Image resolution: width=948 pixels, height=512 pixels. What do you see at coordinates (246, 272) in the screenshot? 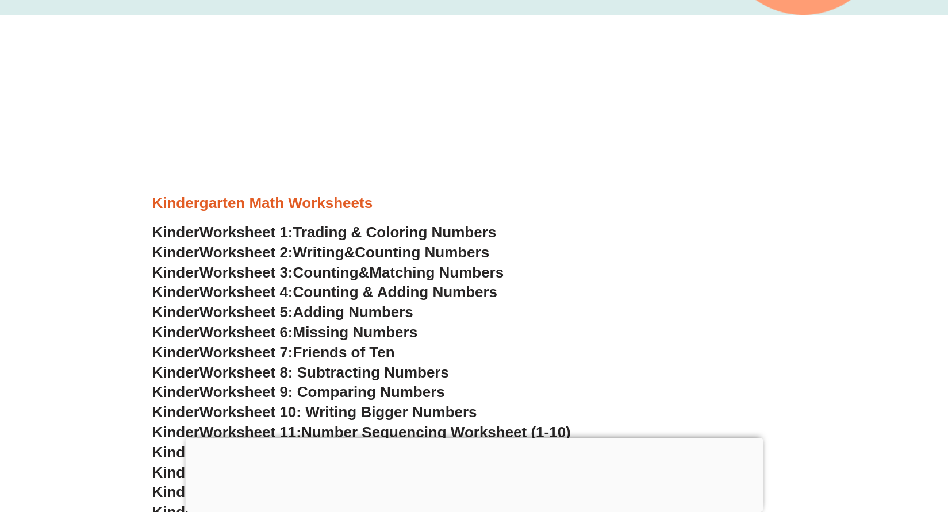
I see `span: Worksheet 3:` at bounding box center [246, 272].